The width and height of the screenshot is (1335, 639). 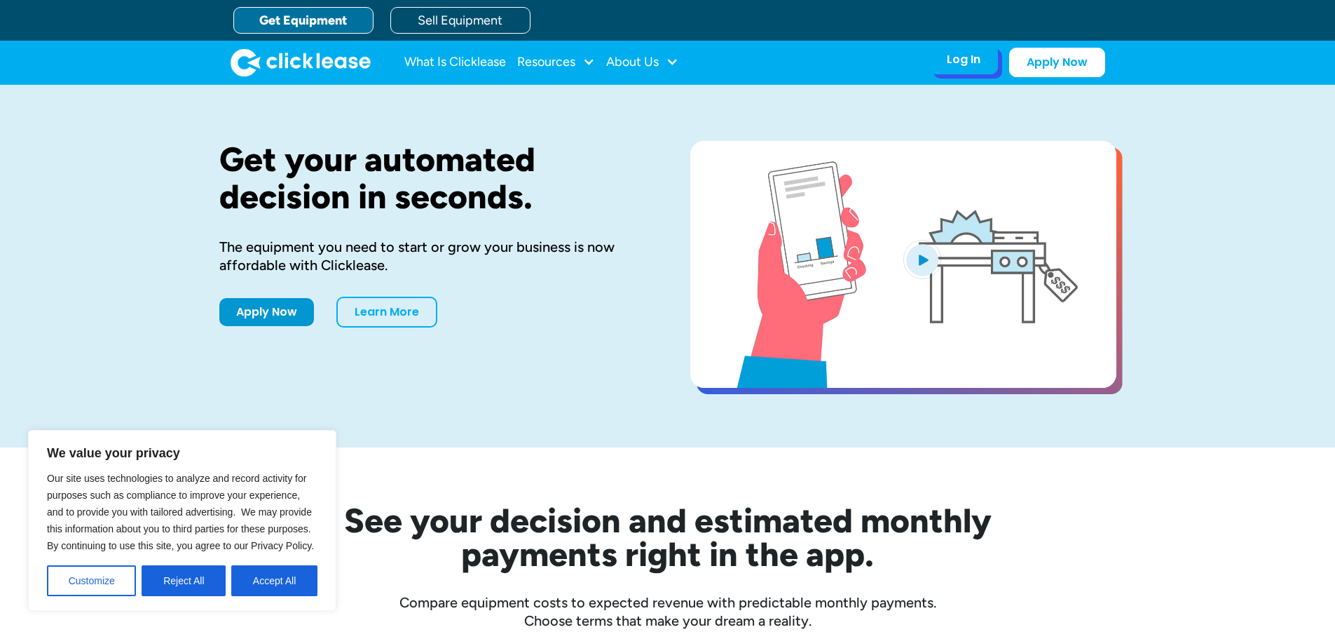 I want to click on div: Resources, so click(x=556, y=62).